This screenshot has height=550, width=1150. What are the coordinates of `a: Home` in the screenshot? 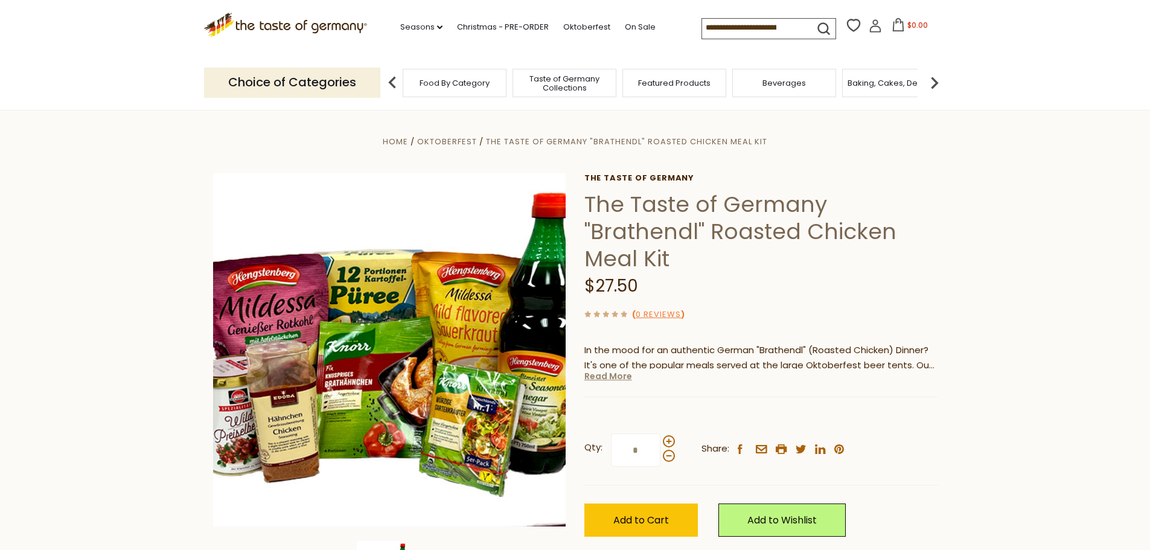 It's located at (395, 141).